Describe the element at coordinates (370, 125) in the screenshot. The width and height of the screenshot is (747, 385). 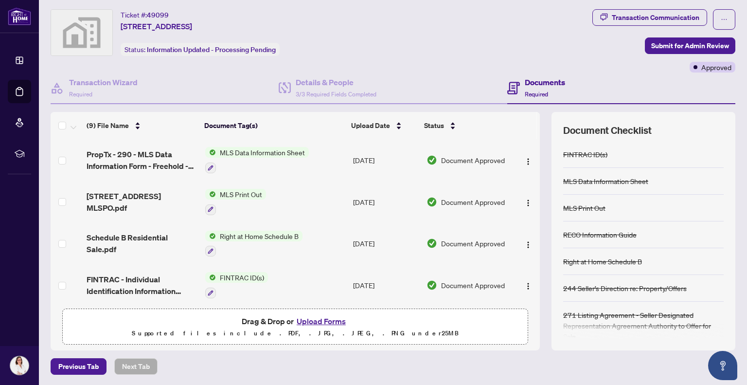
I see `span: Upload Date` at that location.